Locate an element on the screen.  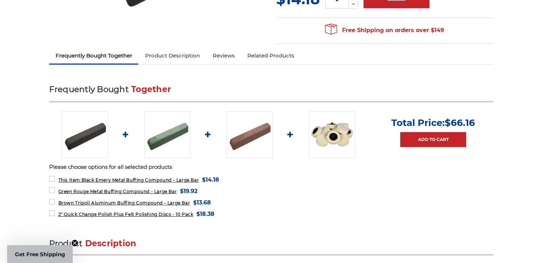
span: Together is located at coordinates (151, 89).